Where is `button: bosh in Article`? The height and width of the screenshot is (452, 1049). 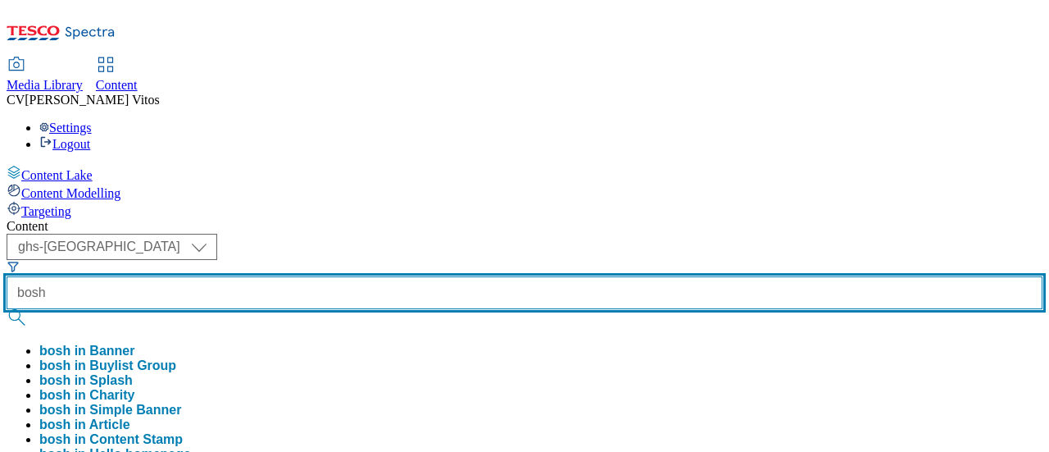
button: bosh in Article is located at coordinates (84, 425).